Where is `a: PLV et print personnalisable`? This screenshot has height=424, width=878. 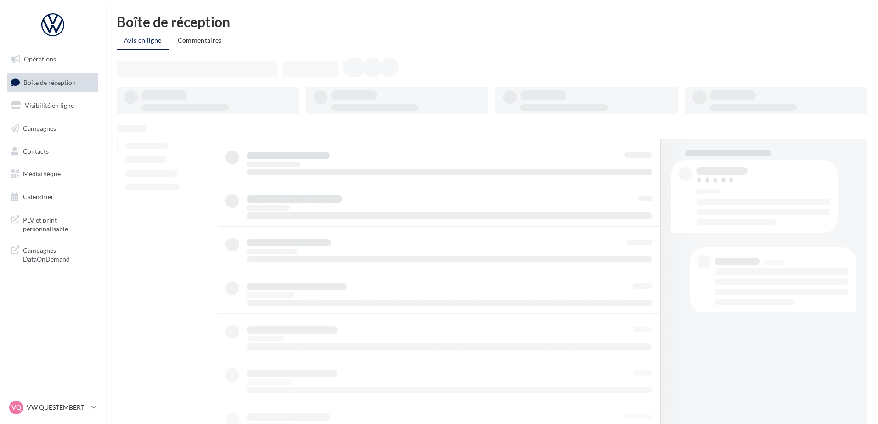 a: PLV et print personnalisable is located at coordinates (53, 224).